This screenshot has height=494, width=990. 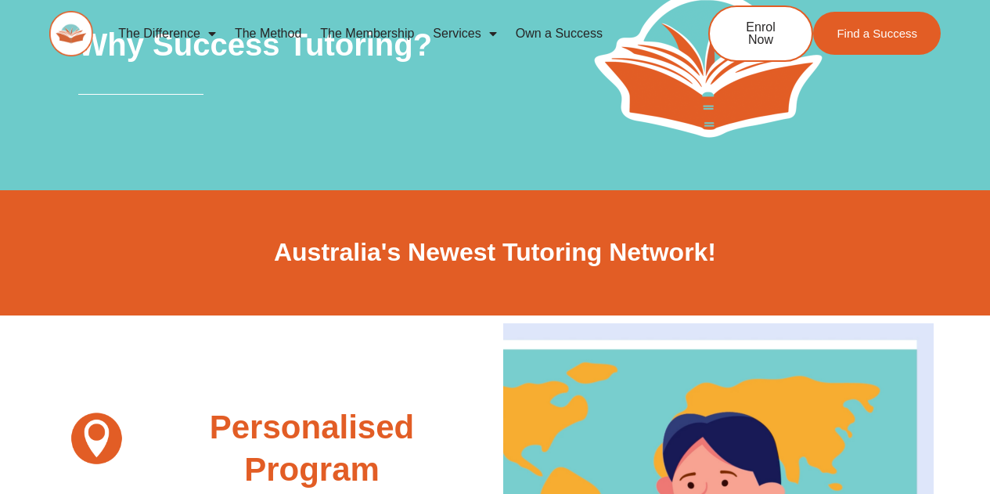 I want to click on h2: Personalised Program, so click(x=312, y=449).